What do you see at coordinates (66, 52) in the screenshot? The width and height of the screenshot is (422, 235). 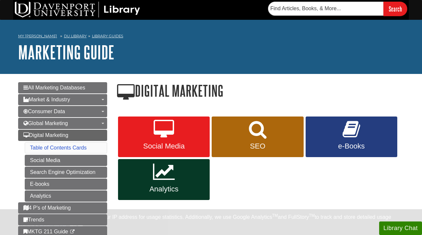 I see `a: Marketing Guide` at bounding box center [66, 52].